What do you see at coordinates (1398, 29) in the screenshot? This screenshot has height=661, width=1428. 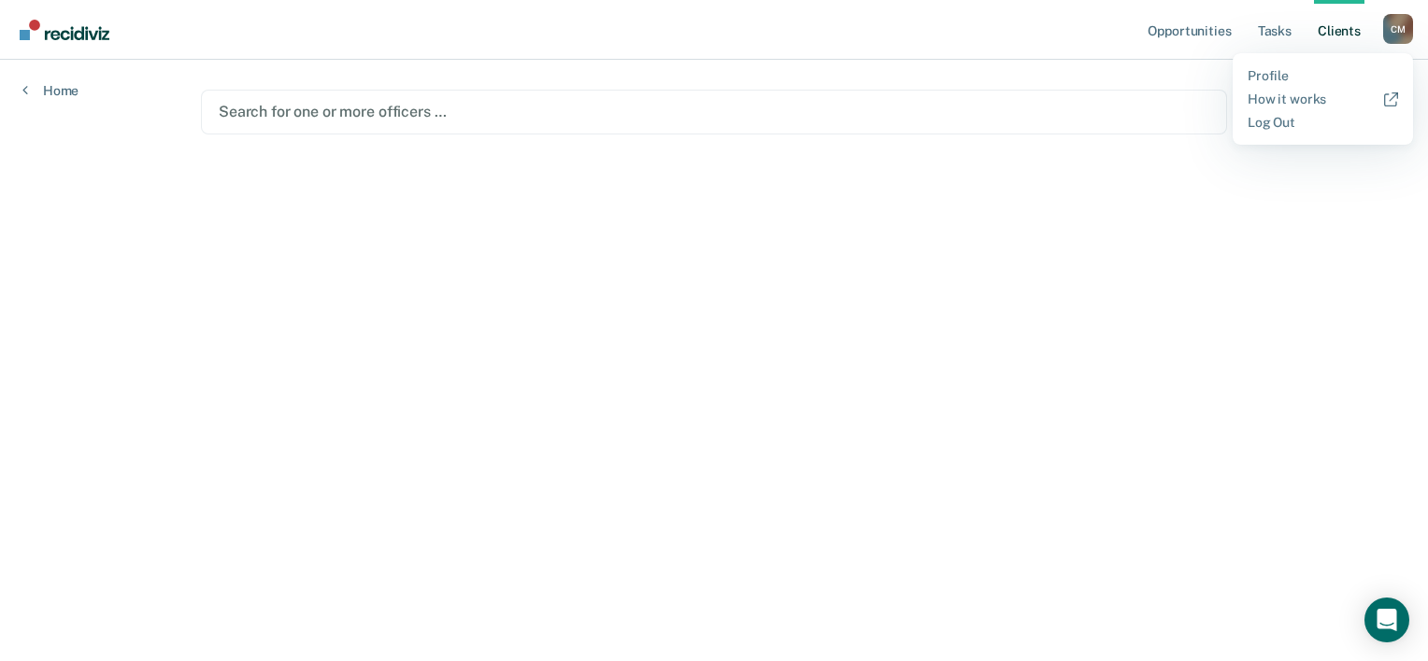 I see `div: C M` at bounding box center [1398, 29].